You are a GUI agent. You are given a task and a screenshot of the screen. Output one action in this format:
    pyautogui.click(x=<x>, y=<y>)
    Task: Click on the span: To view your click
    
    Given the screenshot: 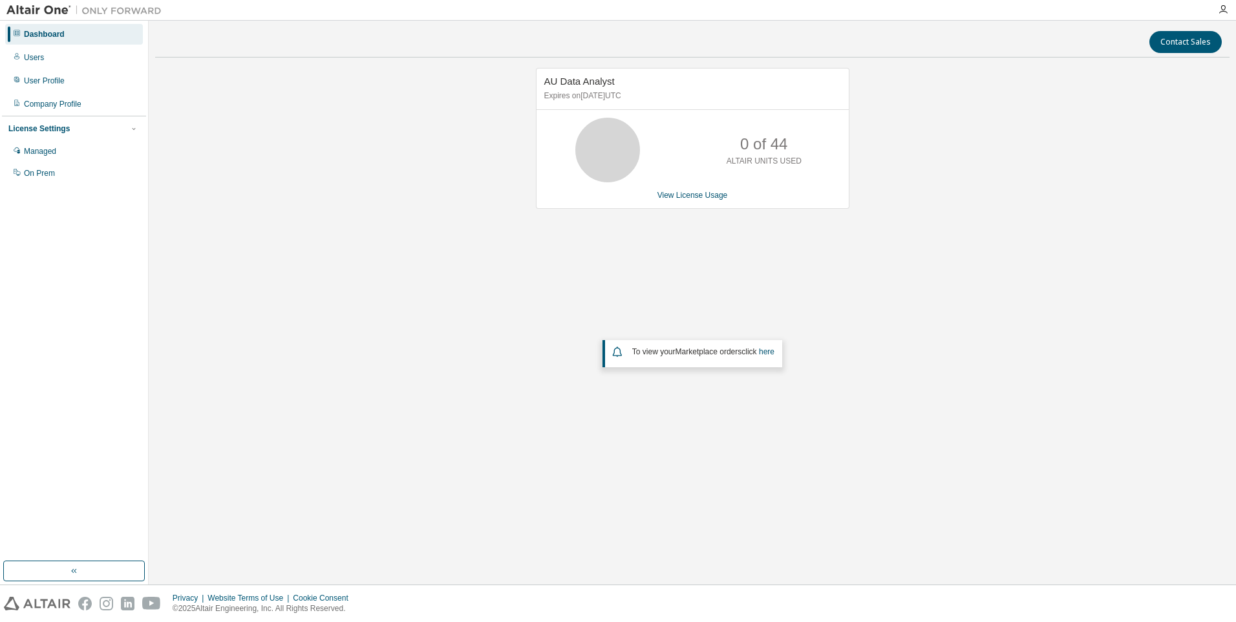 What is the action you would take?
    pyautogui.click(x=703, y=352)
    